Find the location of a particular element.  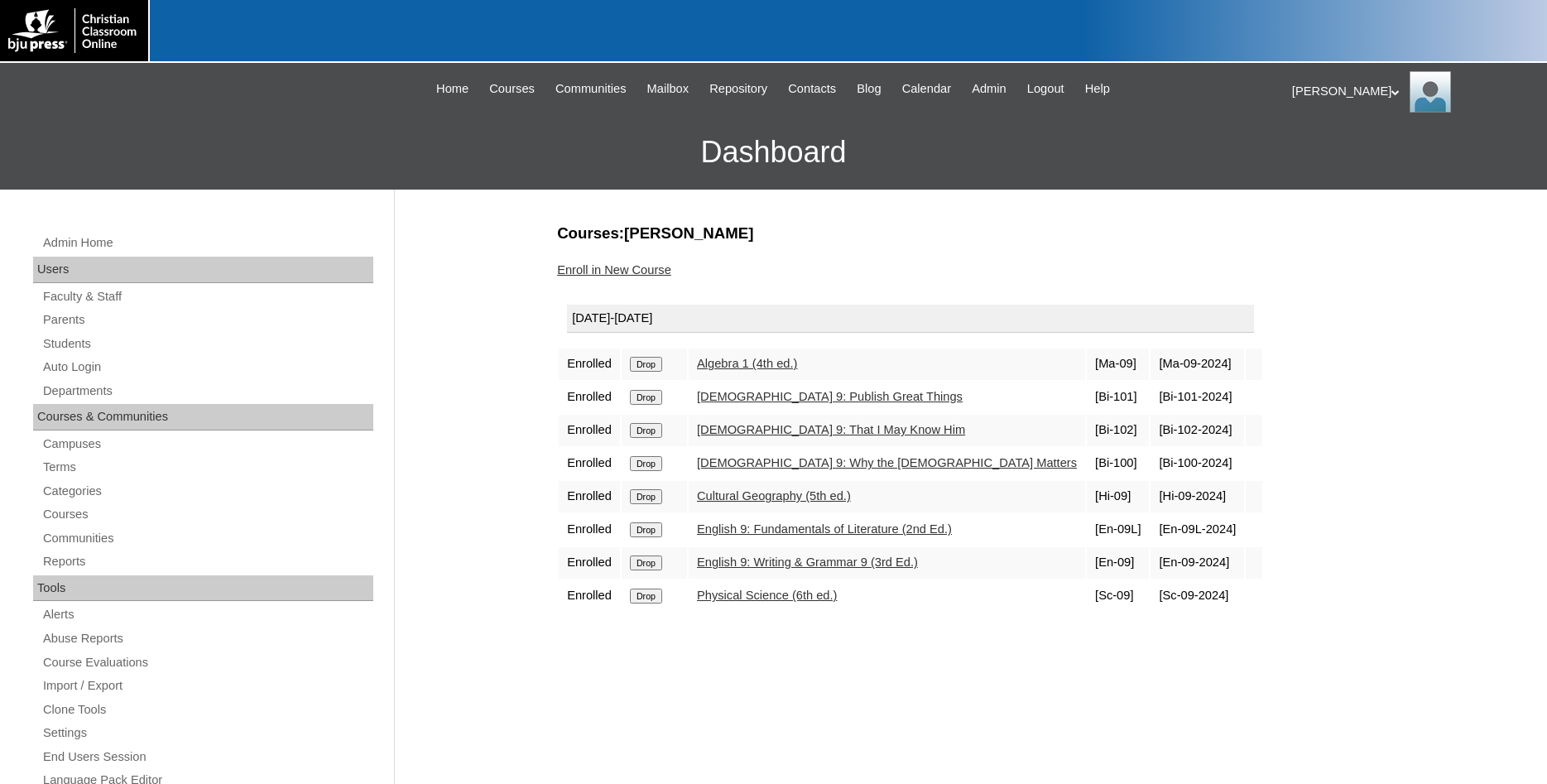

h3: Dashboard is located at coordinates (773, 152).